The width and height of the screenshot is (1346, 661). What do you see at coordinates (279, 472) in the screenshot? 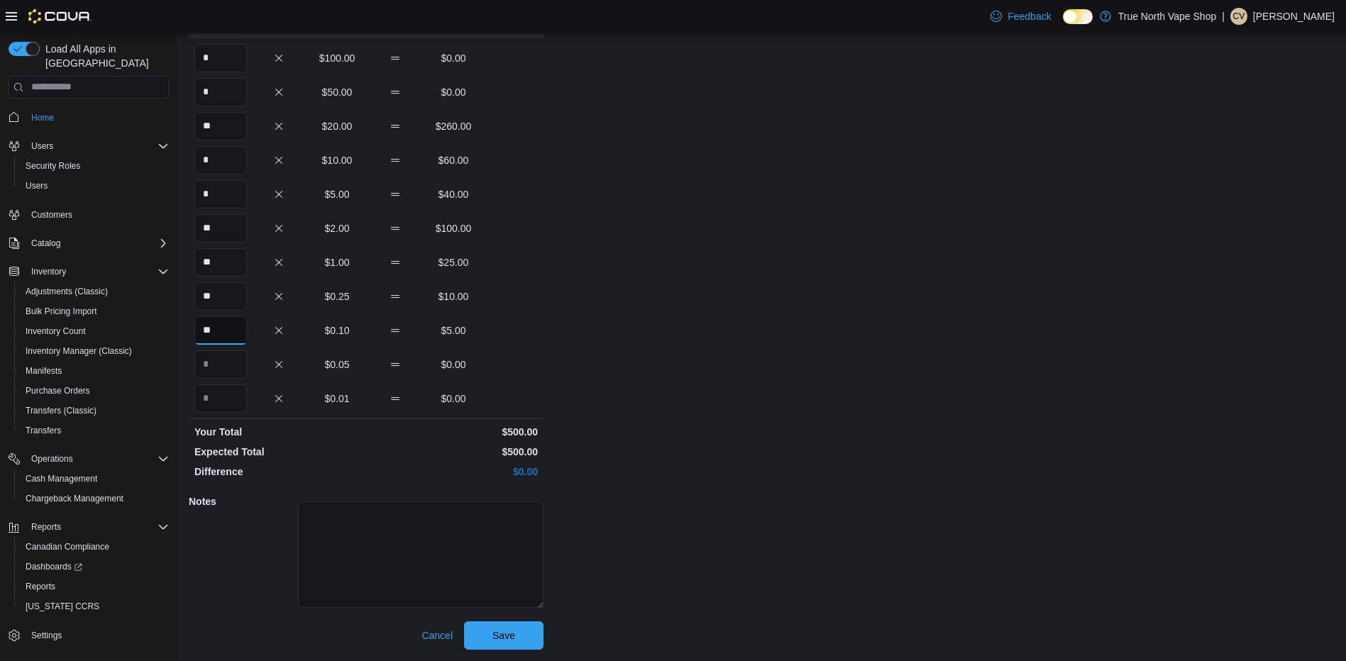
I see `p: Difference` at bounding box center [279, 472].